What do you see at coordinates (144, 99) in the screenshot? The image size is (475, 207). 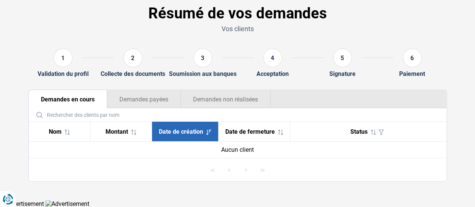 I see `button: Demandes payées` at bounding box center [144, 99].